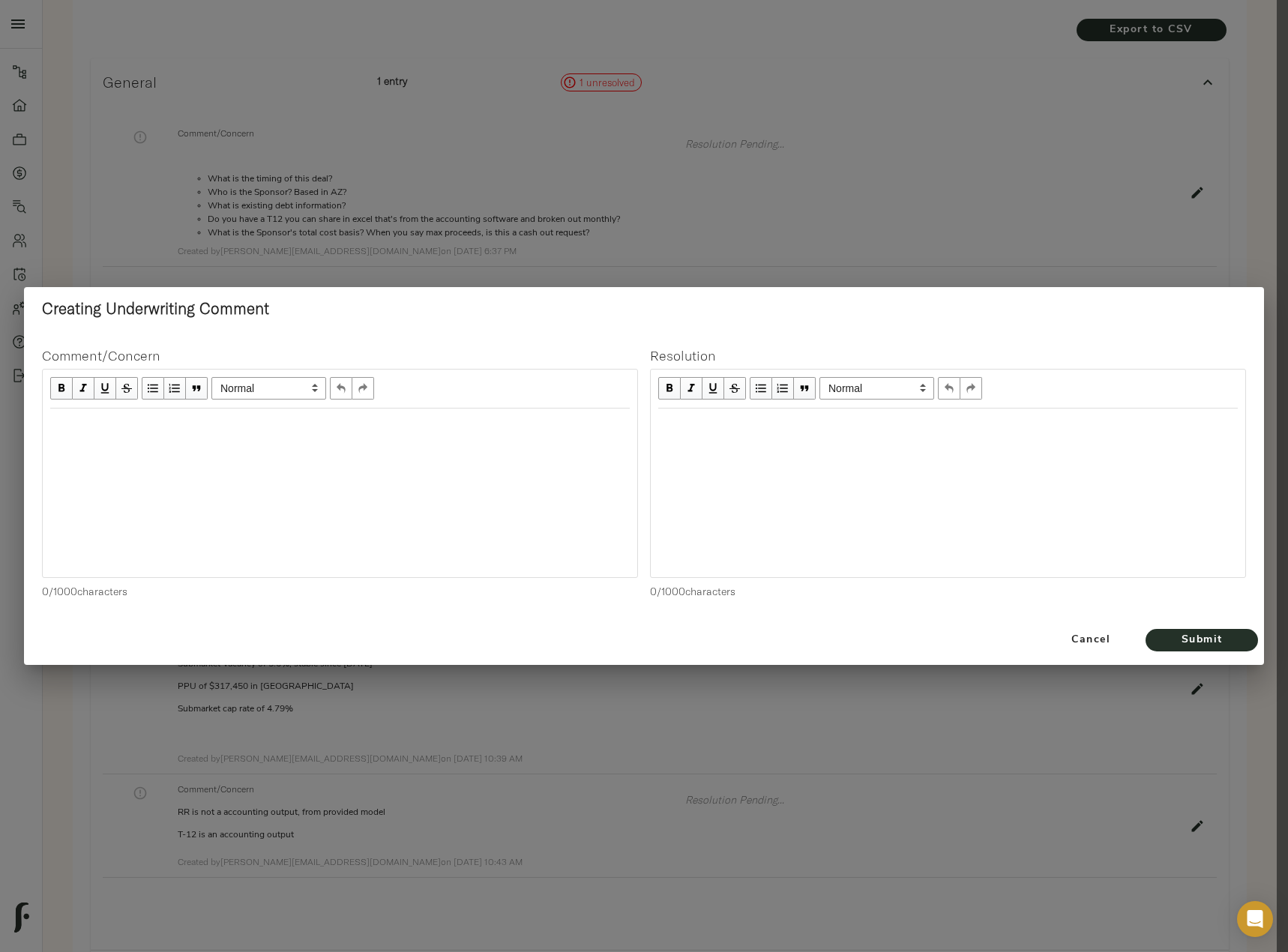 This screenshot has width=1288, height=952. What do you see at coordinates (1202, 640) in the screenshot?
I see `button: Submit` at bounding box center [1202, 640].